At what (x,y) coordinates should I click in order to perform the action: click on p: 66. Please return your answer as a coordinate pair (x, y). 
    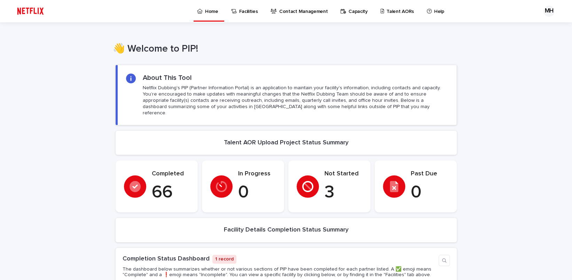
    Looking at the image, I should click on (171, 192).